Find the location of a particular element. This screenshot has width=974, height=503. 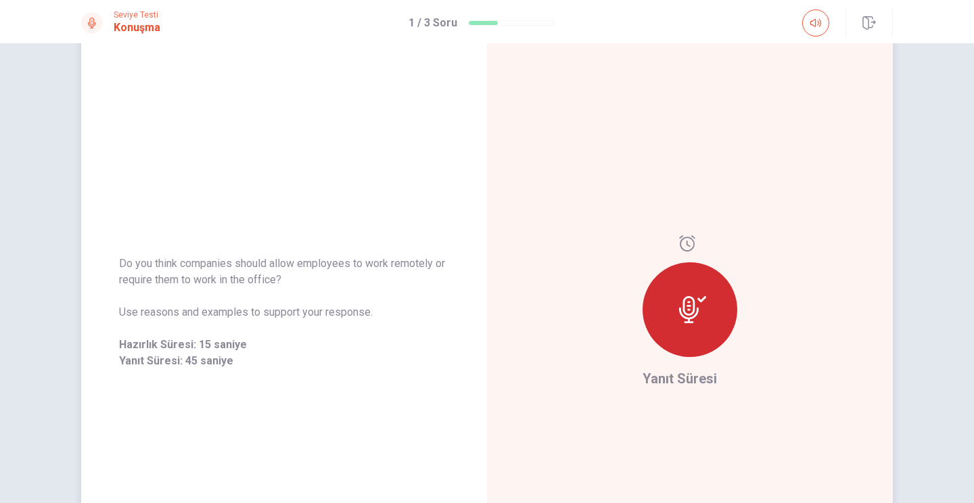

span: Yanıt Süresi is located at coordinates (680, 379).